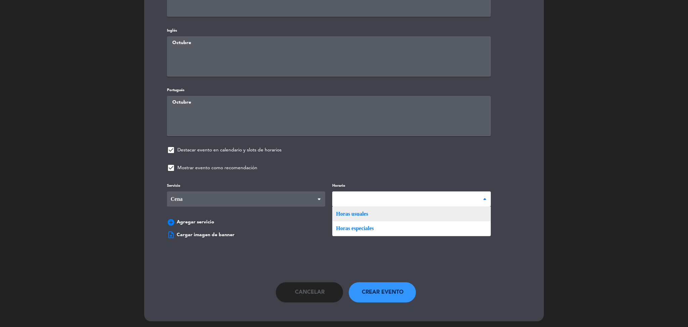 The height and width of the screenshot is (327, 688). What do you see at coordinates (382, 292) in the screenshot?
I see `button: Crear evento` at bounding box center [382, 292].